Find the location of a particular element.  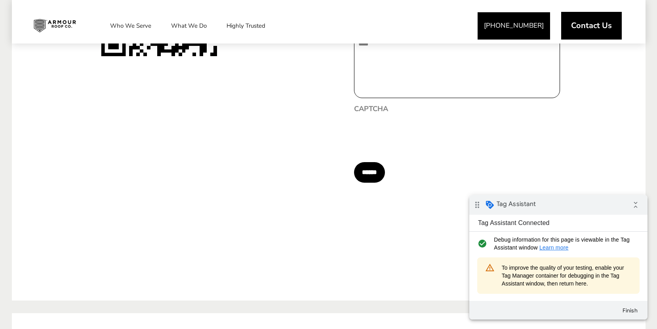

a: Learn more is located at coordinates (85, 53).